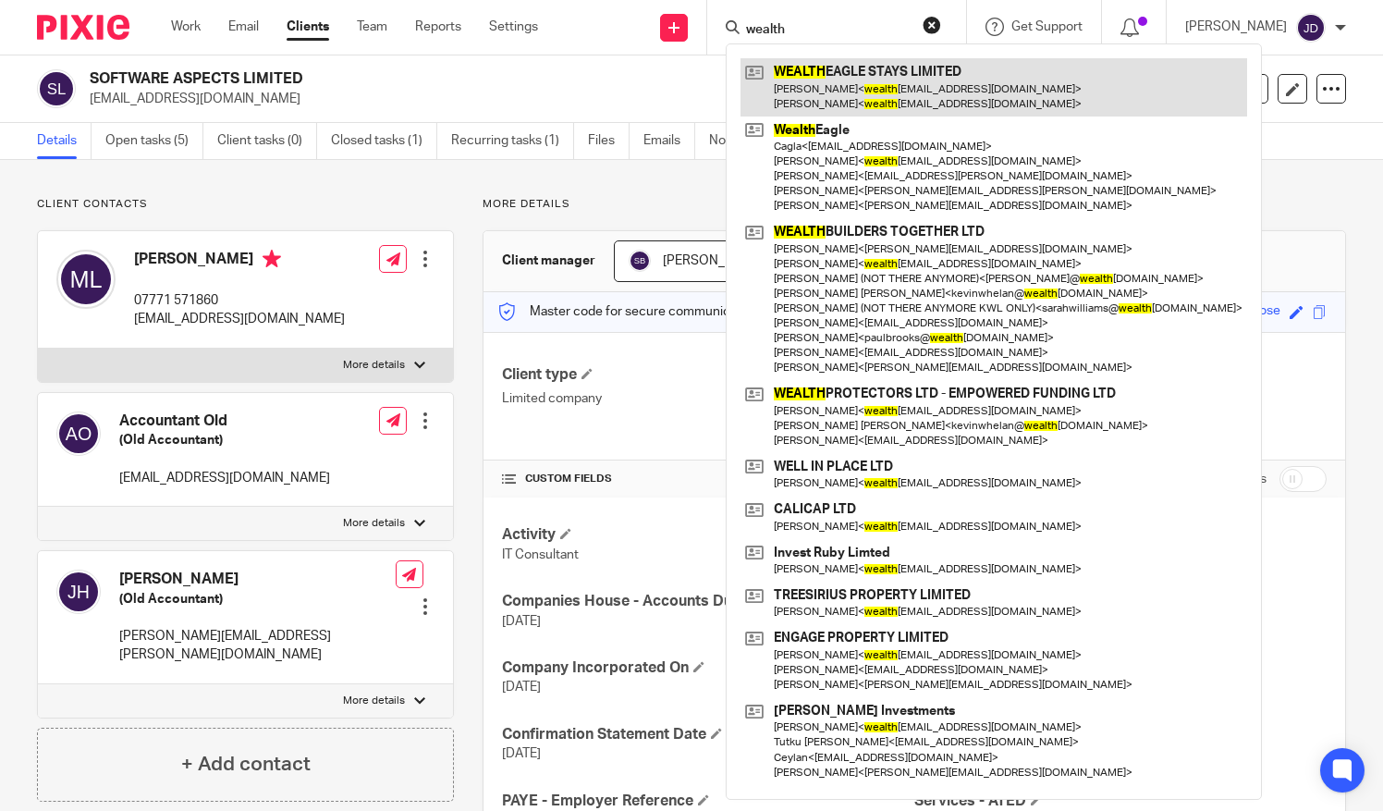  Describe the element at coordinates (245, 204) in the screenshot. I see `p: Client contacts` at that location.